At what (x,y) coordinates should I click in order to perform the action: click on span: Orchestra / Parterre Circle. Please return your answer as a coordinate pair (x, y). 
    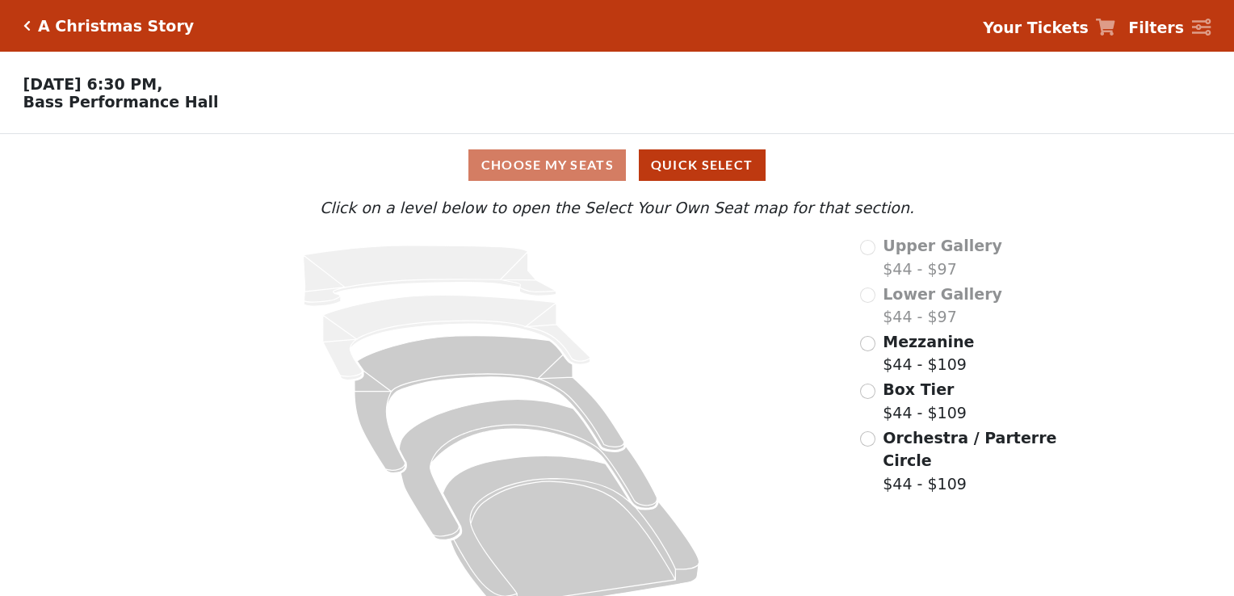
    Looking at the image, I should click on (969, 449).